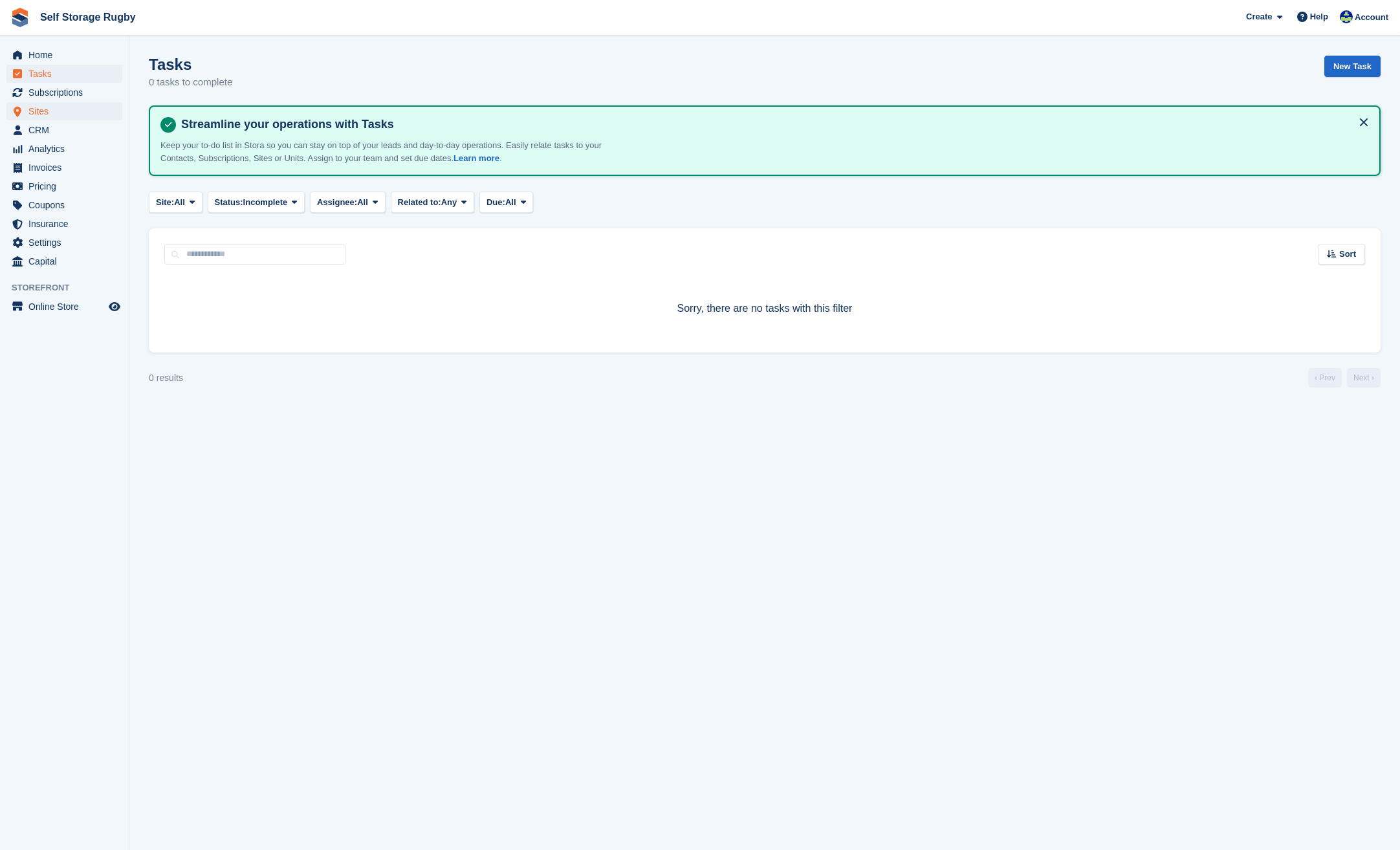  Describe the element at coordinates (256, 202) in the screenshot. I see `button: Status: Incomplete` at that location.